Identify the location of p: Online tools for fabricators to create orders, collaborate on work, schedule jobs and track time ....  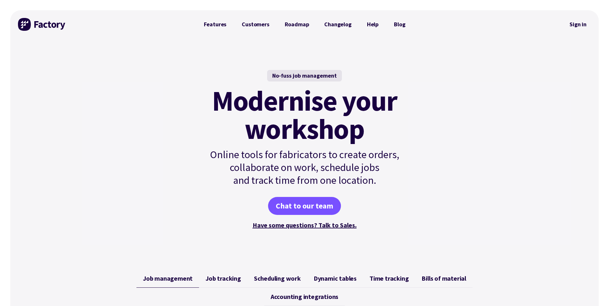
(305, 168).